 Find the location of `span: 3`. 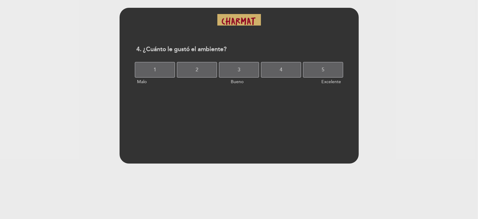

span: 3 is located at coordinates (239, 70).